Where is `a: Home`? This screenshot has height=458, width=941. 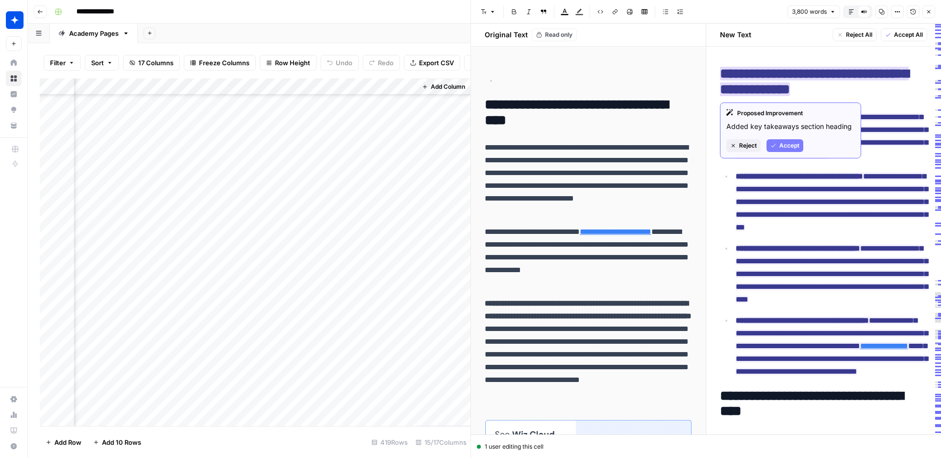 a: Home is located at coordinates (14, 63).